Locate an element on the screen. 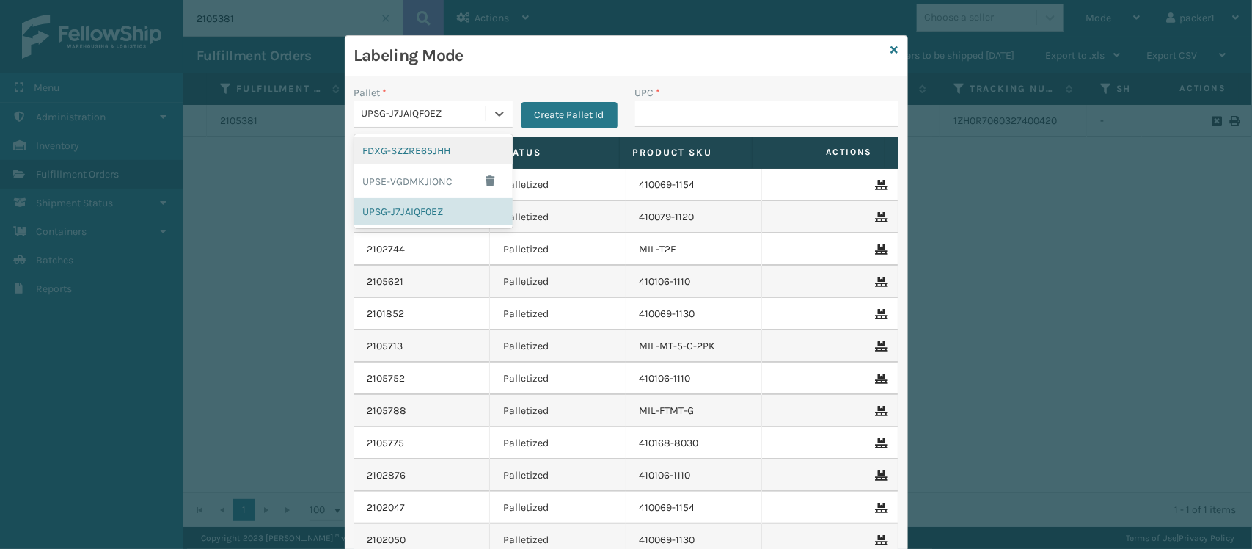 The width and height of the screenshot is (1252, 549). a: 2105752 is located at coordinates (387, 379).